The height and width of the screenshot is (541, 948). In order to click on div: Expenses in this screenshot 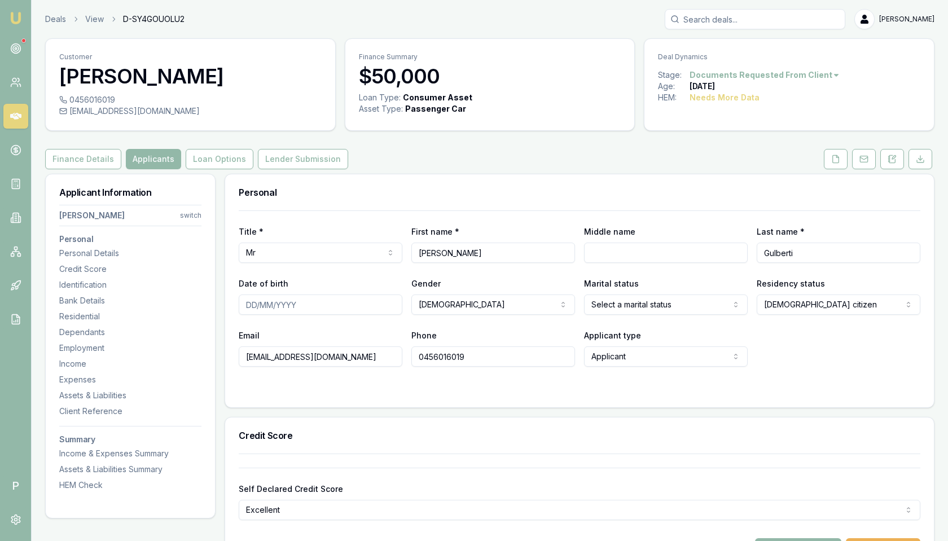, I will do `click(130, 380)`.